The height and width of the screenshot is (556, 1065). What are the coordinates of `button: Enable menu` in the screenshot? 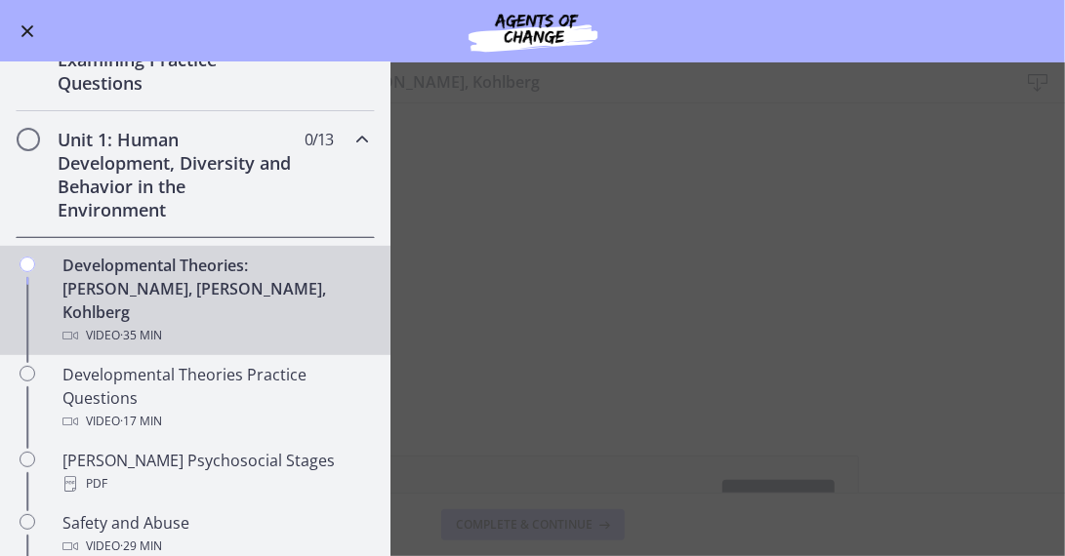 It's located at (27, 31).